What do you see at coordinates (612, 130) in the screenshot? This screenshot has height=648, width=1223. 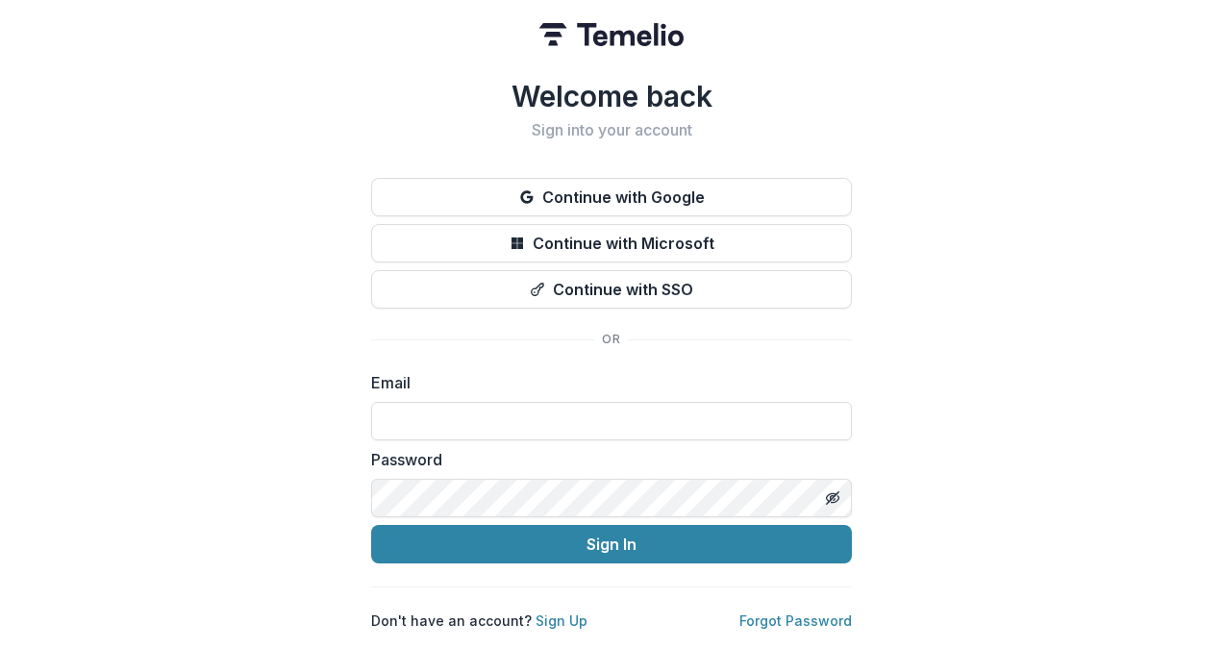 I see `h2: Sign into your account` at bounding box center [612, 130].